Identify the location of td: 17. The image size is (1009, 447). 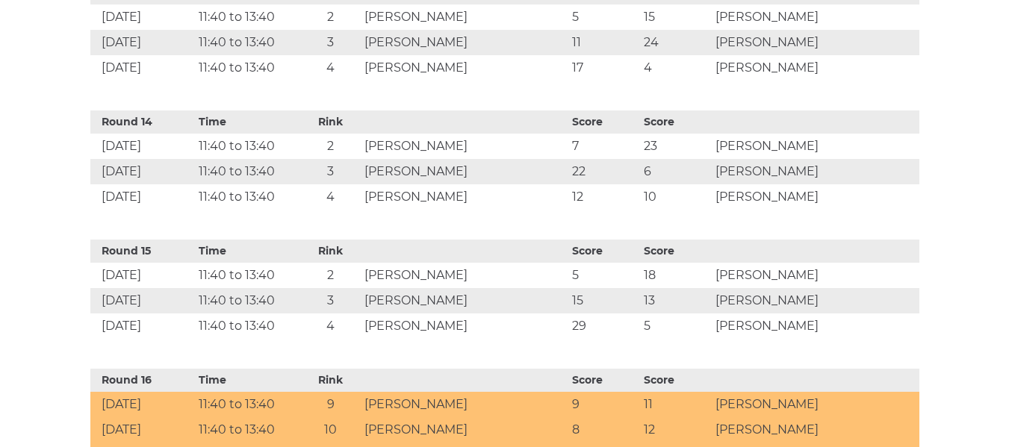
(604, 68).